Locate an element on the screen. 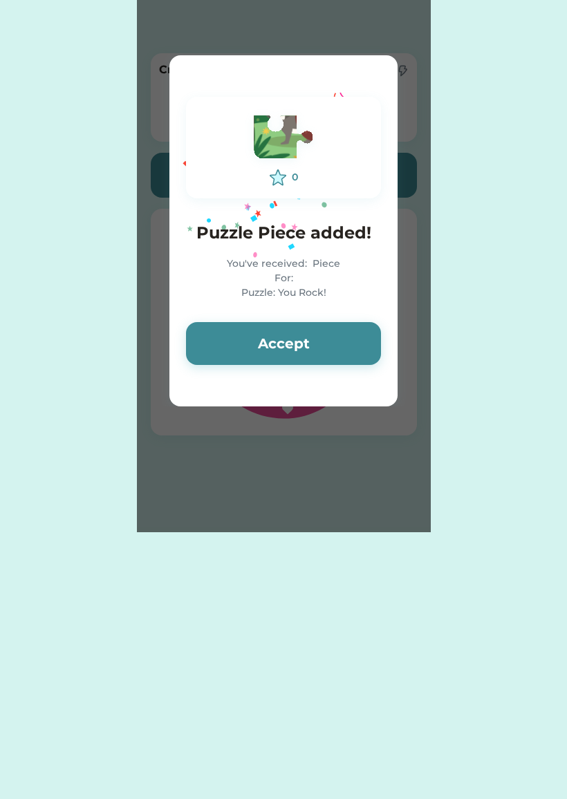 The height and width of the screenshot is (799, 567). img: interface-favorite-star--reward-rating-rate-social-star-media-favorite-like-stars.svg is located at coordinates (278, 178).